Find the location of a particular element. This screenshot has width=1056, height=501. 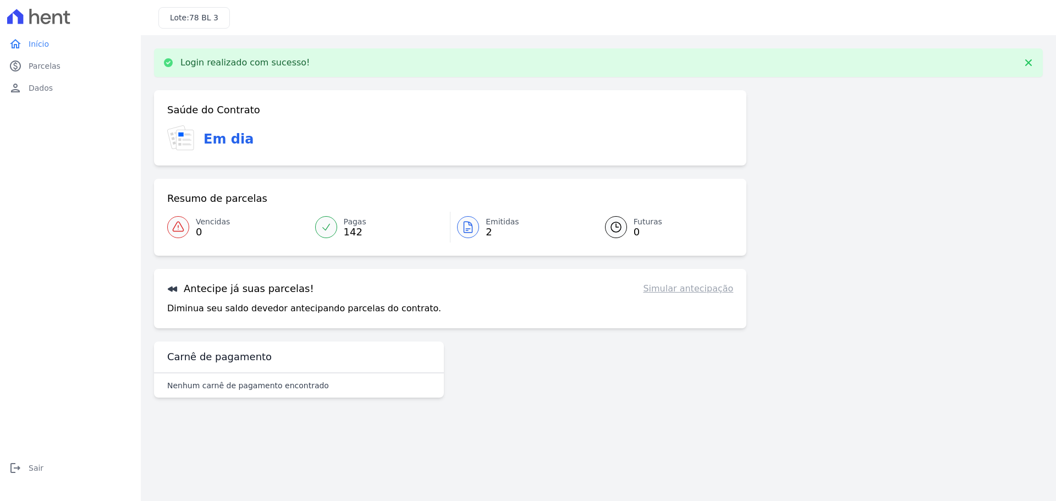

span: 78 BL 3 is located at coordinates (203, 18).